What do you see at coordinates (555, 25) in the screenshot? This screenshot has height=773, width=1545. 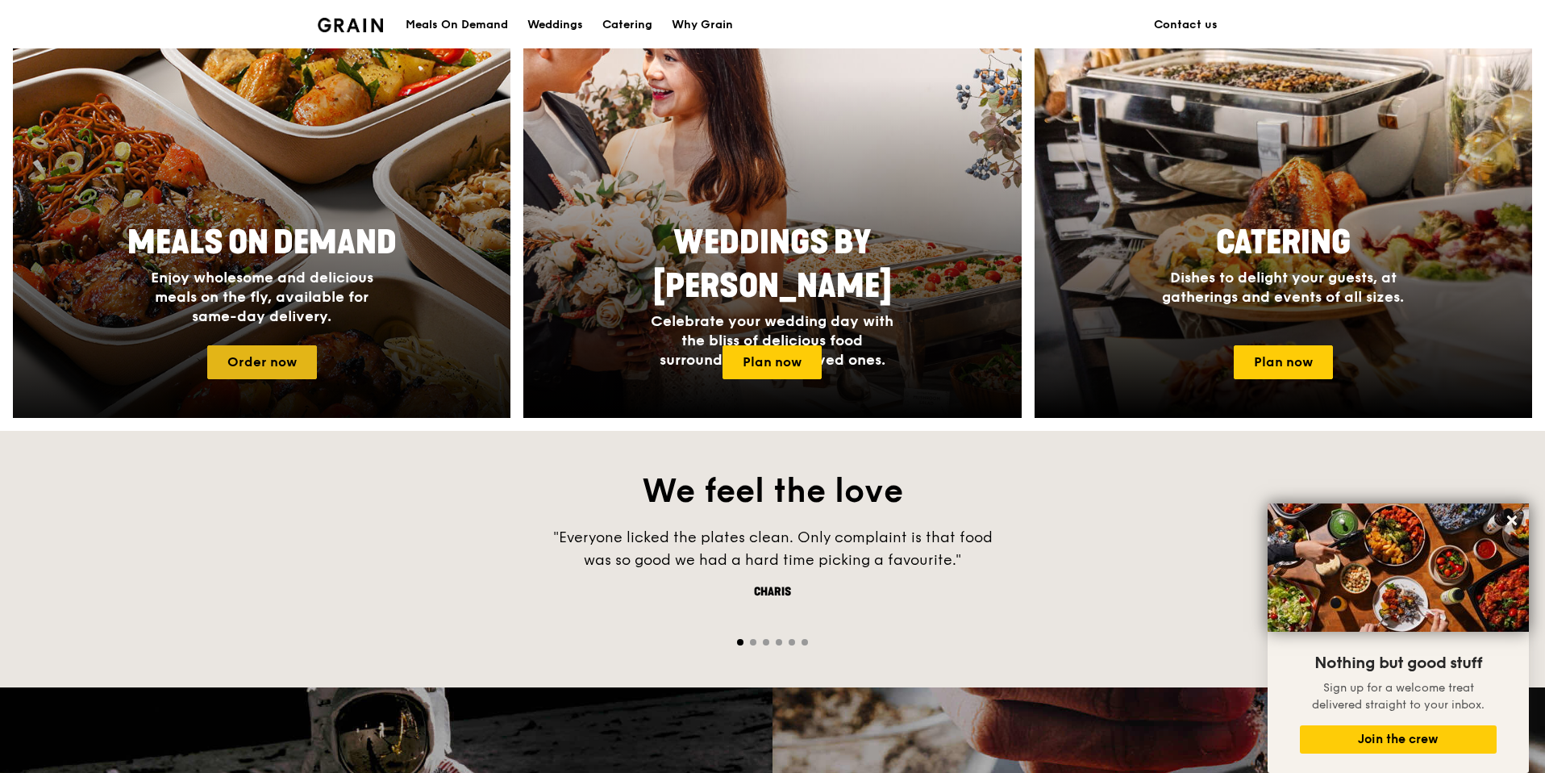 I see `div: Weddings` at bounding box center [555, 25].